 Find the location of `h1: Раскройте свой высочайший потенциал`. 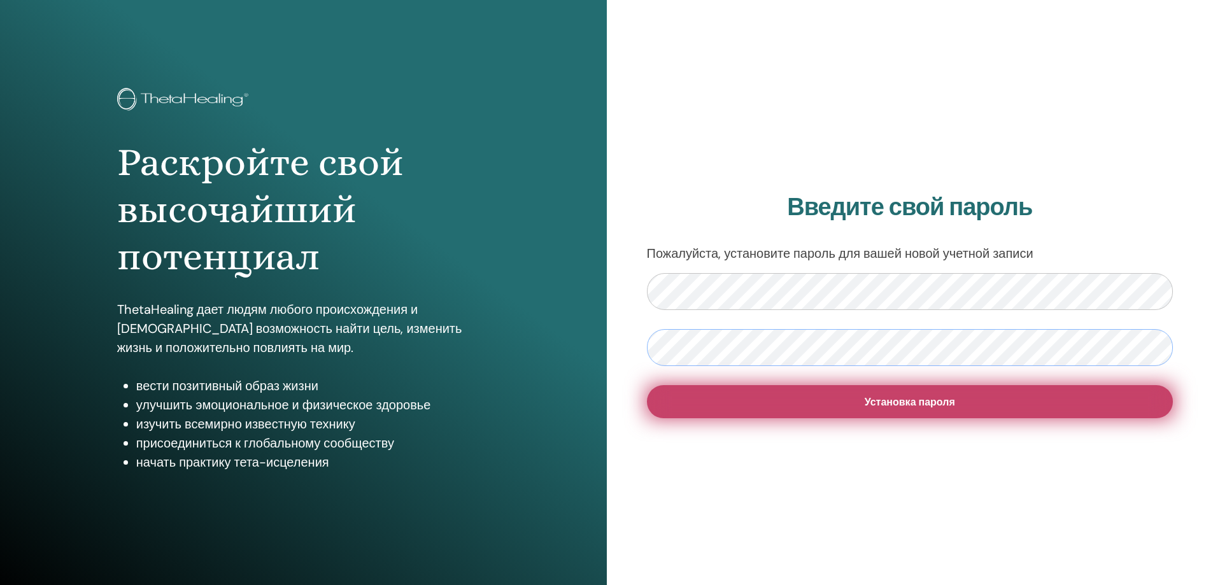

h1: Раскройте свой высочайший потенциал is located at coordinates (303, 209).